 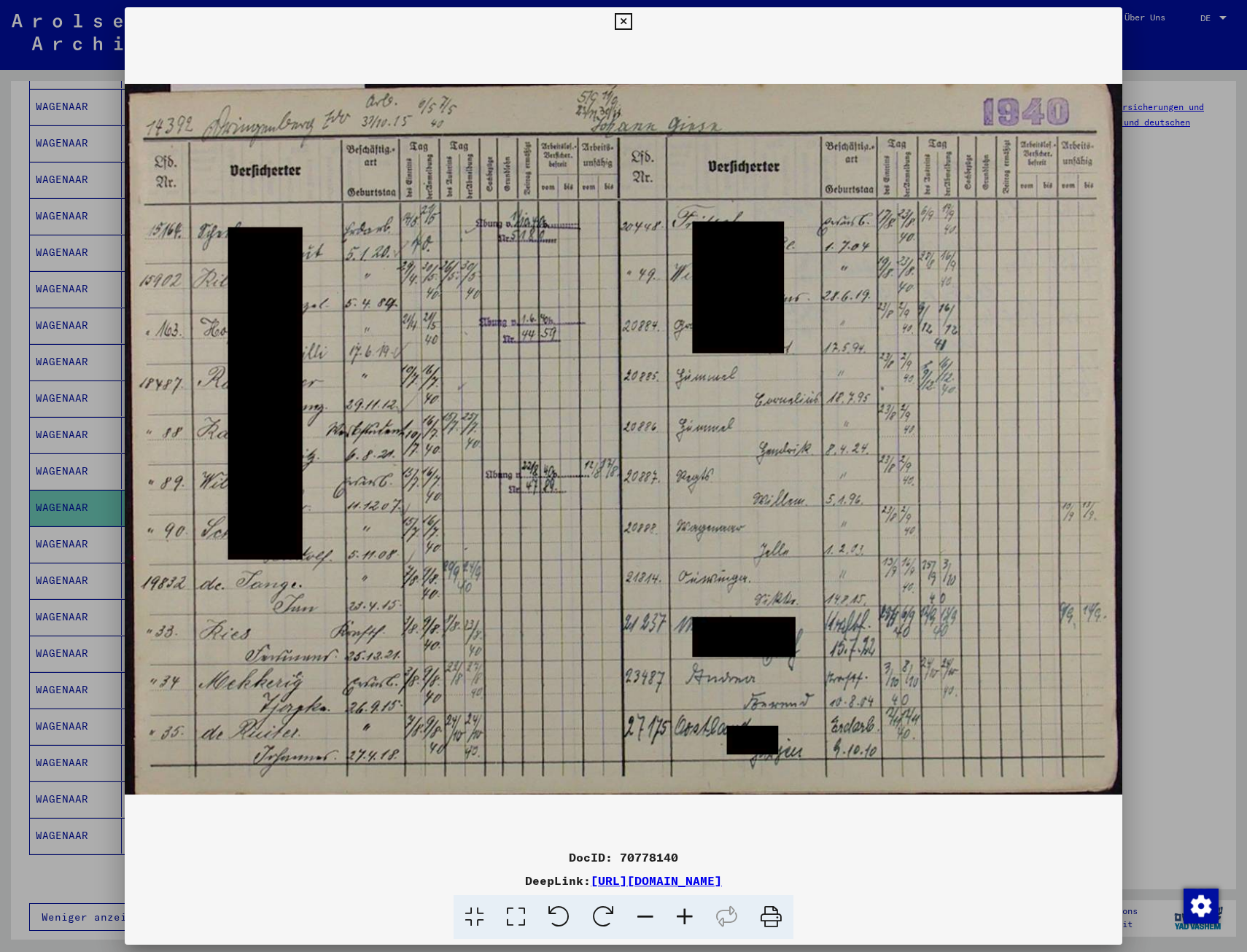 I want to click on img: Zustimmung ändern, so click(x=1201, y=906).